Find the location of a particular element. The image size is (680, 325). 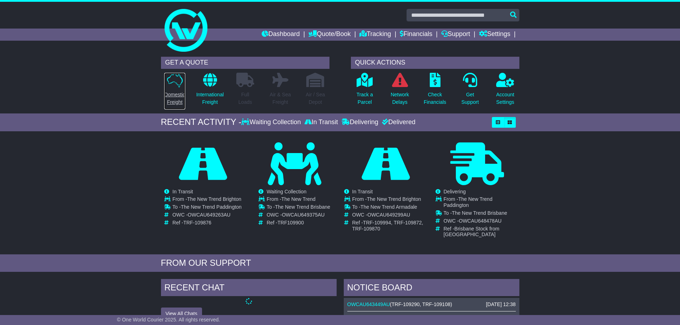

div: Delivered is located at coordinates (398, 122).